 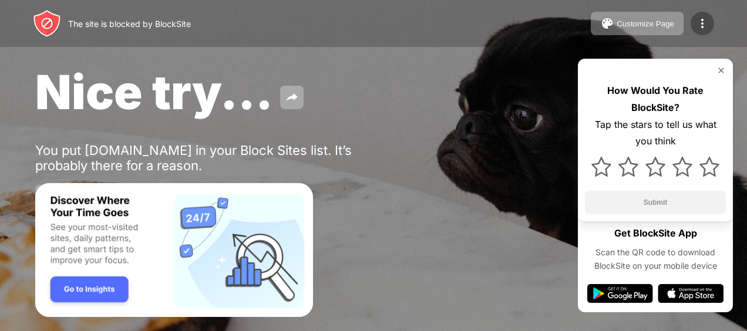 What do you see at coordinates (620, 294) in the screenshot?
I see `img: google-play.svg` at bounding box center [620, 294].